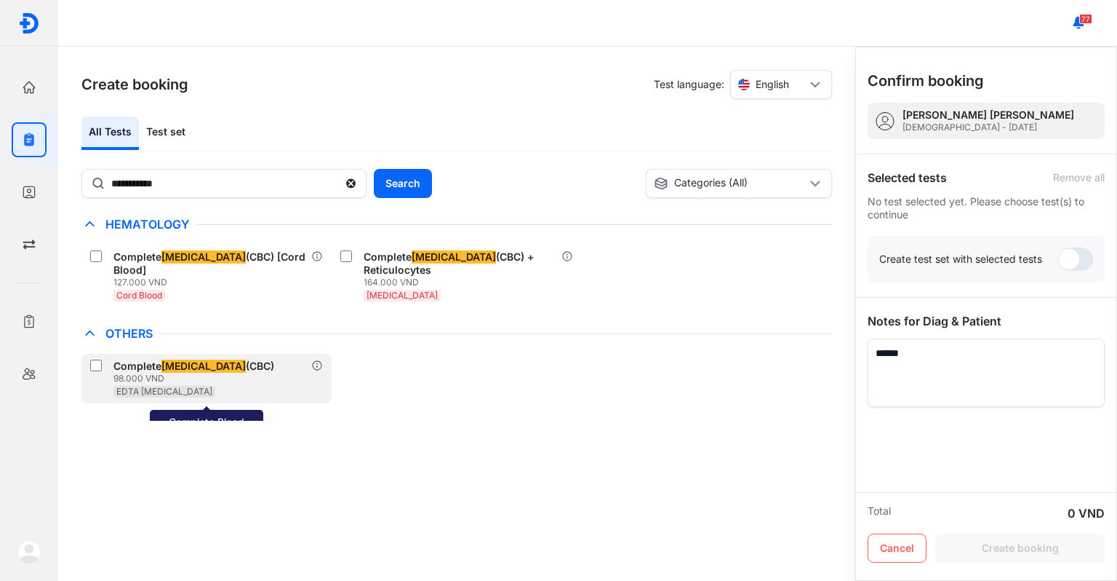 This screenshot has height=581, width=1117. What do you see at coordinates (403, 183) in the screenshot?
I see `button: Search` at bounding box center [403, 183].